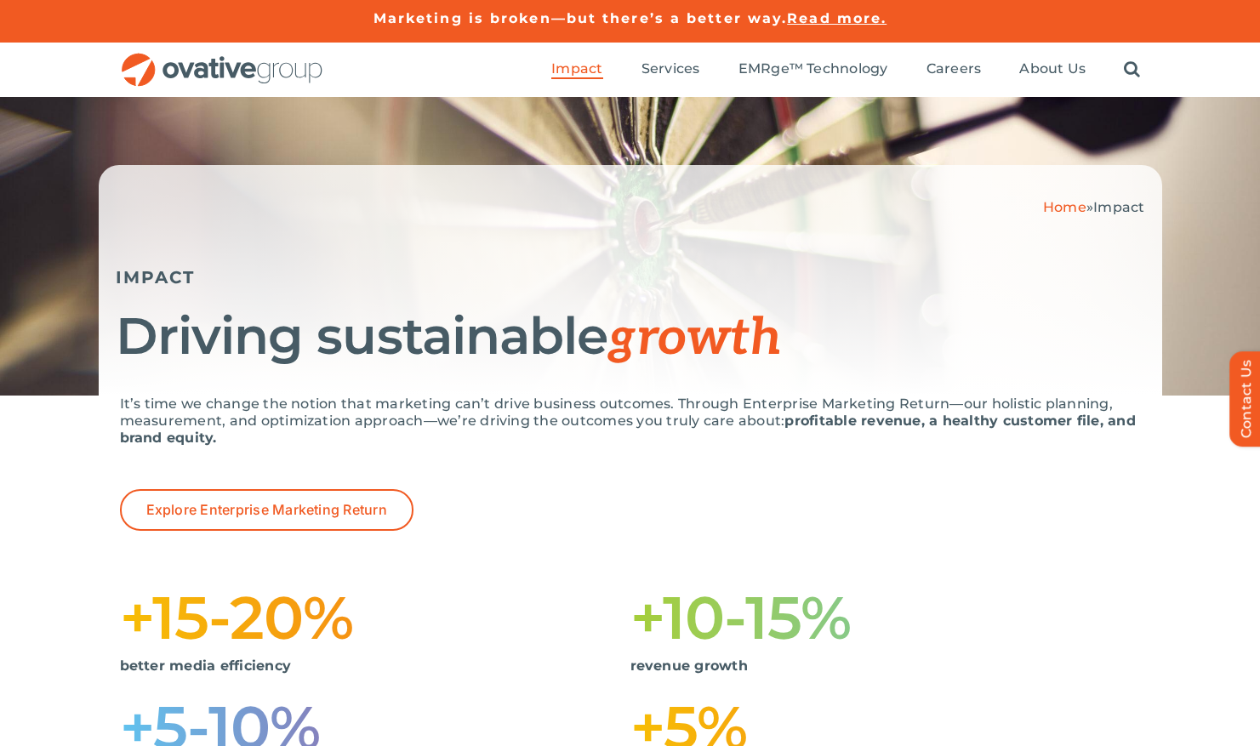  Describe the element at coordinates (266, 510) in the screenshot. I see `a: Explore Enterprise Marketing Return` at that location.